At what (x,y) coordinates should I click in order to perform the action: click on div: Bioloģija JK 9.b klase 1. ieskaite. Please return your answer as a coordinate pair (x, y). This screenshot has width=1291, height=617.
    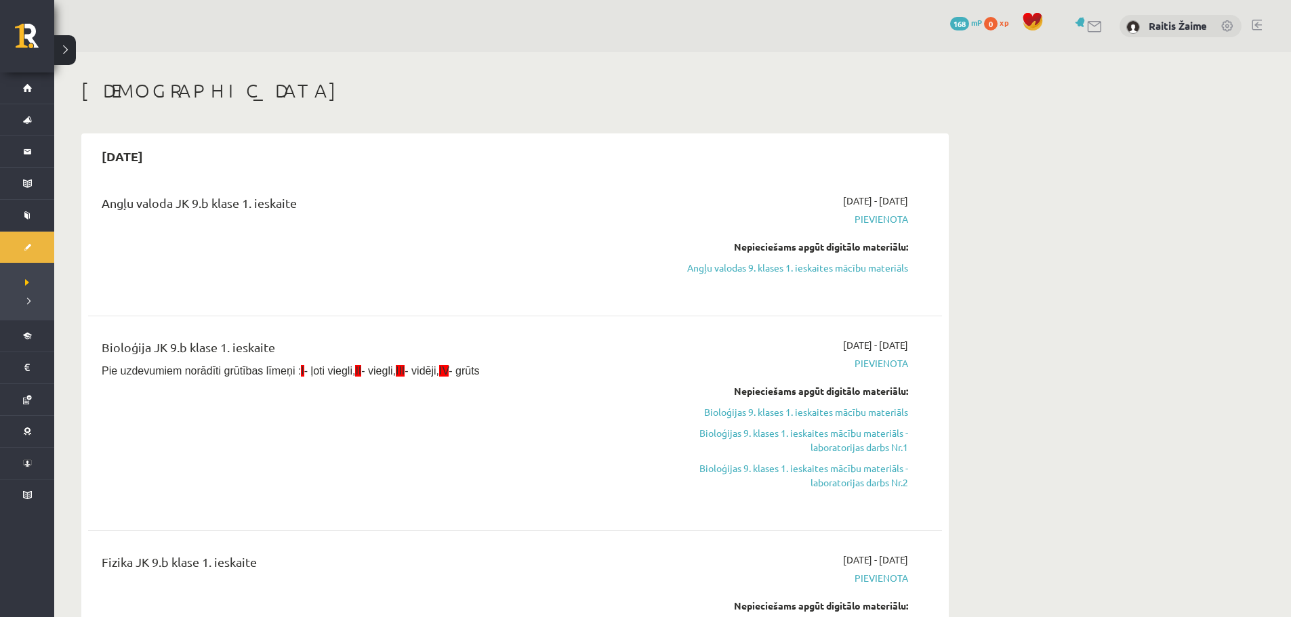
    Looking at the image, I should click on (367, 350).